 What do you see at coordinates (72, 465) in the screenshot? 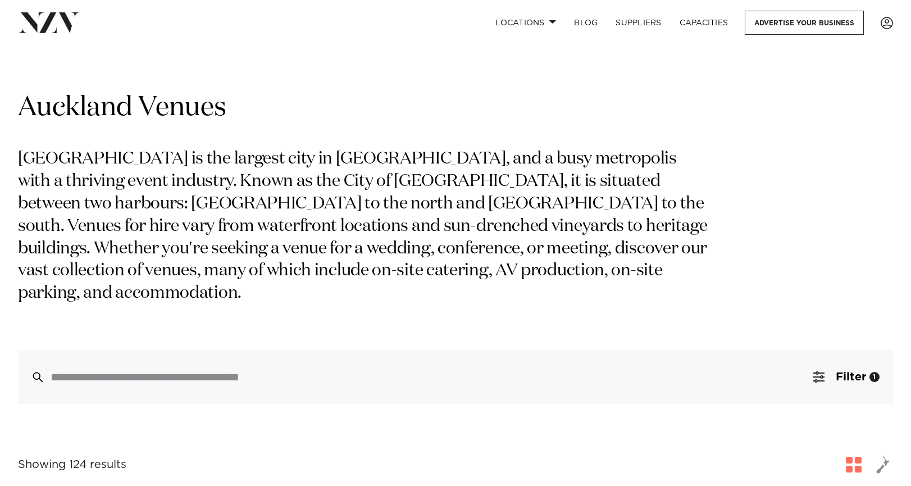
I see `div: Showing 124 results` at bounding box center [72, 465].